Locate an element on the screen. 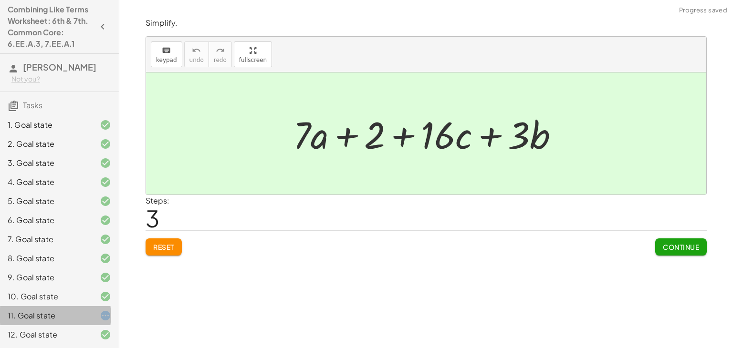 The width and height of the screenshot is (733, 348). div: 10. Goal state is located at coordinates (46, 297).